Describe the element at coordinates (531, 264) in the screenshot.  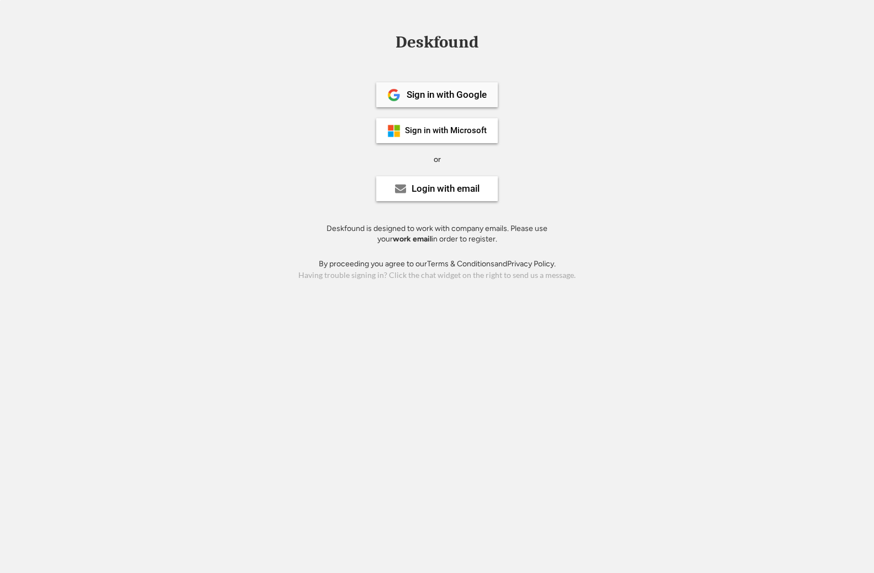
I see `a: Privacy Policy.` at that location.